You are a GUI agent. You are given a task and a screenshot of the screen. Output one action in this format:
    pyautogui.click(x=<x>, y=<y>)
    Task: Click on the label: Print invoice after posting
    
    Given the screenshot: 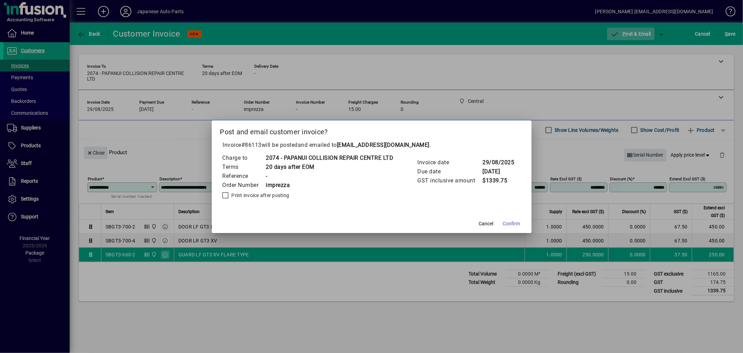 What is the action you would take?
    pyautogui.click(x=260, y=195)
    